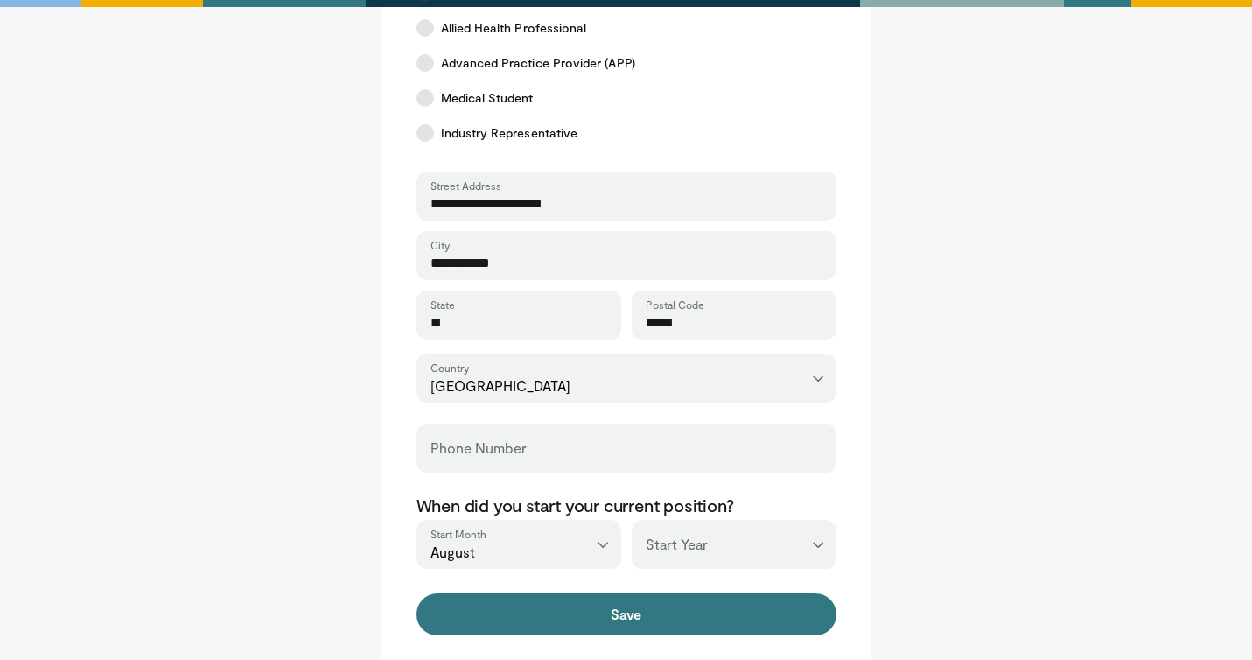 This screenshot has height=660, width=1252. I want to click on span: Advanced Practice Provider (APP), so click(538, 63).